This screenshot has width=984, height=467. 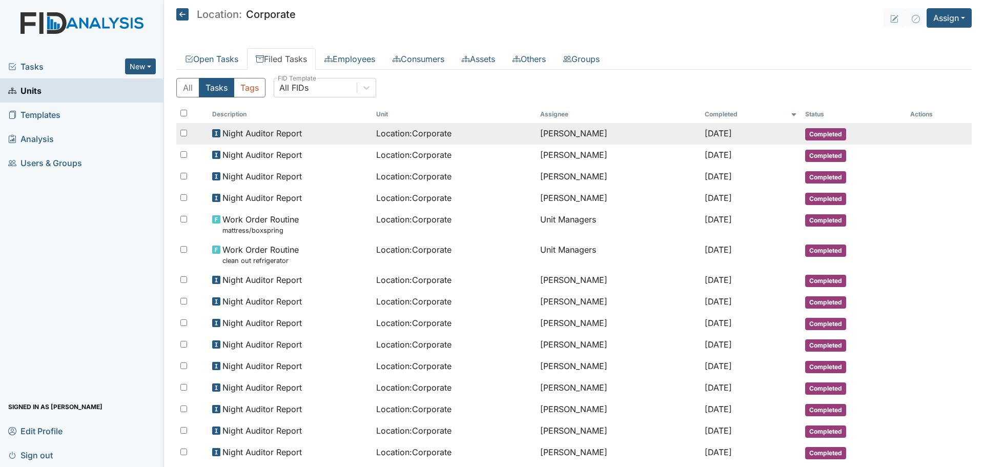 I want to click on span: Sign out, so click(x=30, y=455).